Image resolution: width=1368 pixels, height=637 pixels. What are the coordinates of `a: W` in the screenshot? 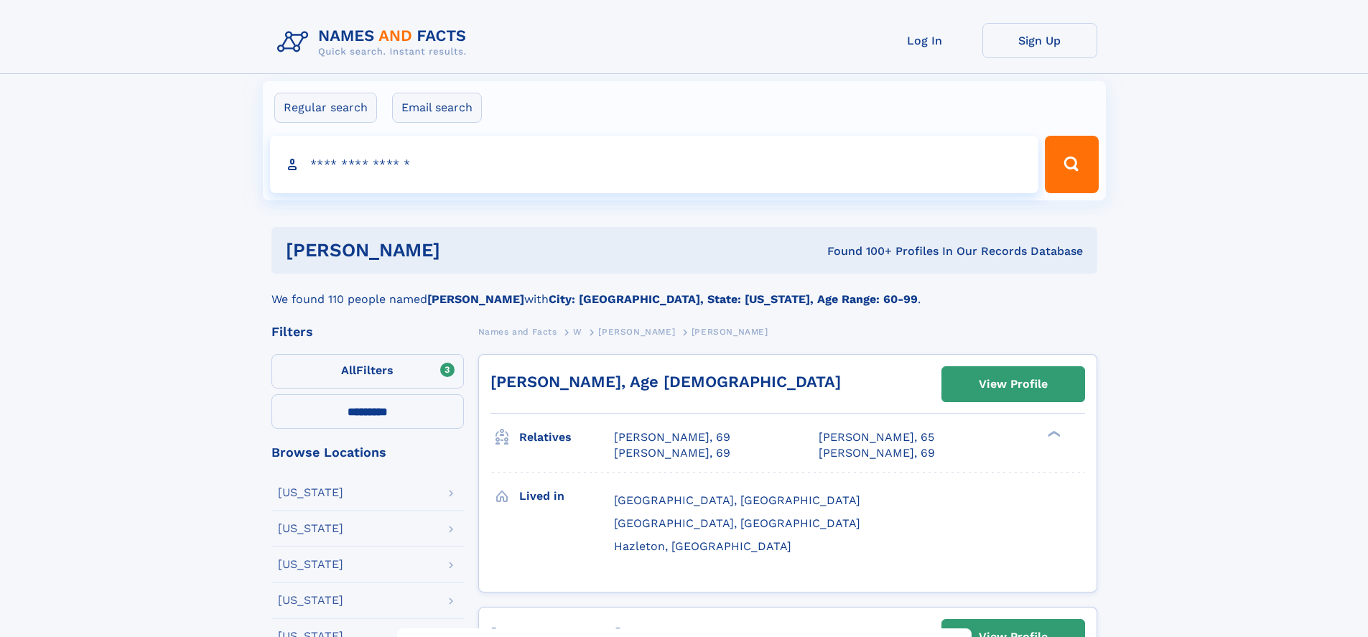 It's located at (577, 331).